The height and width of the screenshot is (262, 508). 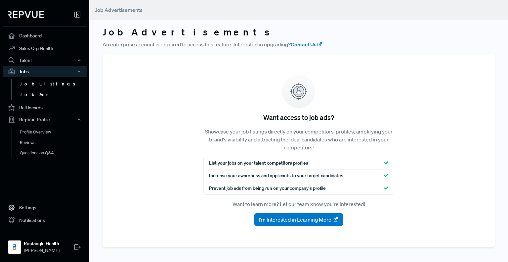 I want to click on a: I'm Interested in Learning More, so click(x=299, y=219).